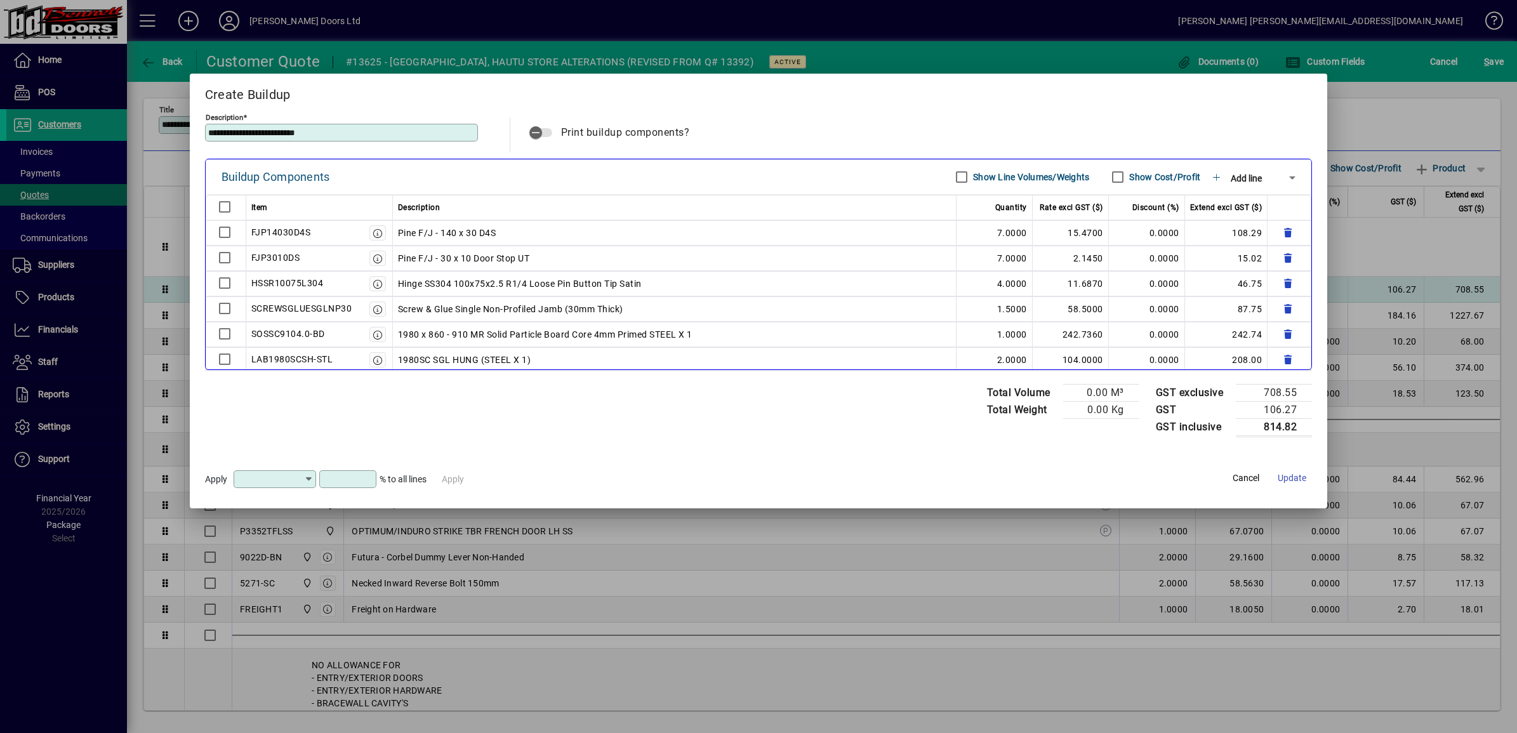 The image size is (1517, 733). What do you see at coordinates (1193, 427) in the screenshot?
I see `td: GST inclusive` at bounding box center [1193, 427].